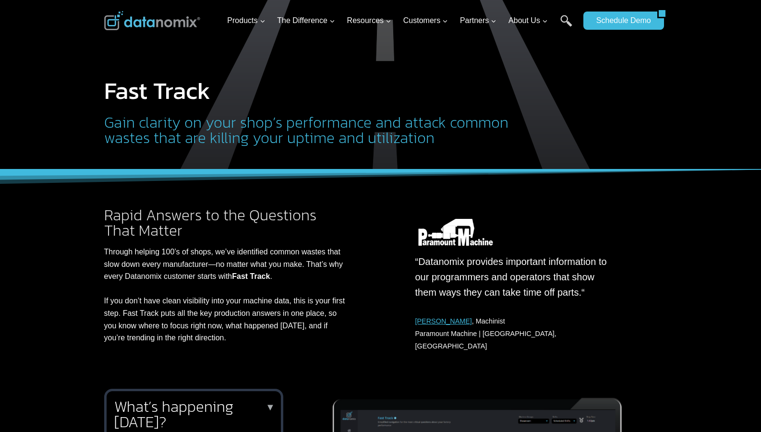  I want to click on strong: Fast Track, so click(251, 276).